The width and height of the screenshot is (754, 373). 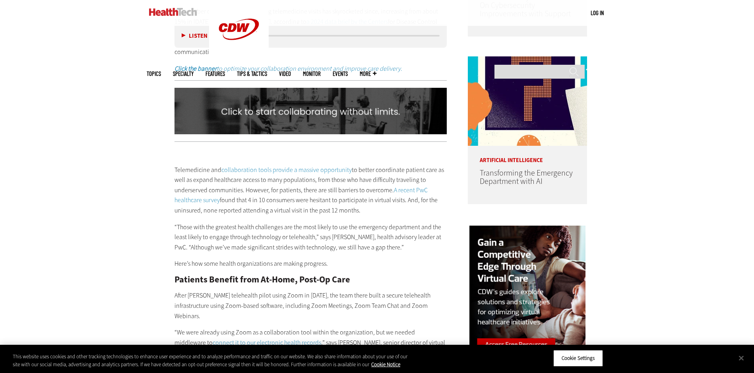 I want to click on a: MonITor, so click(x=312, y=74).